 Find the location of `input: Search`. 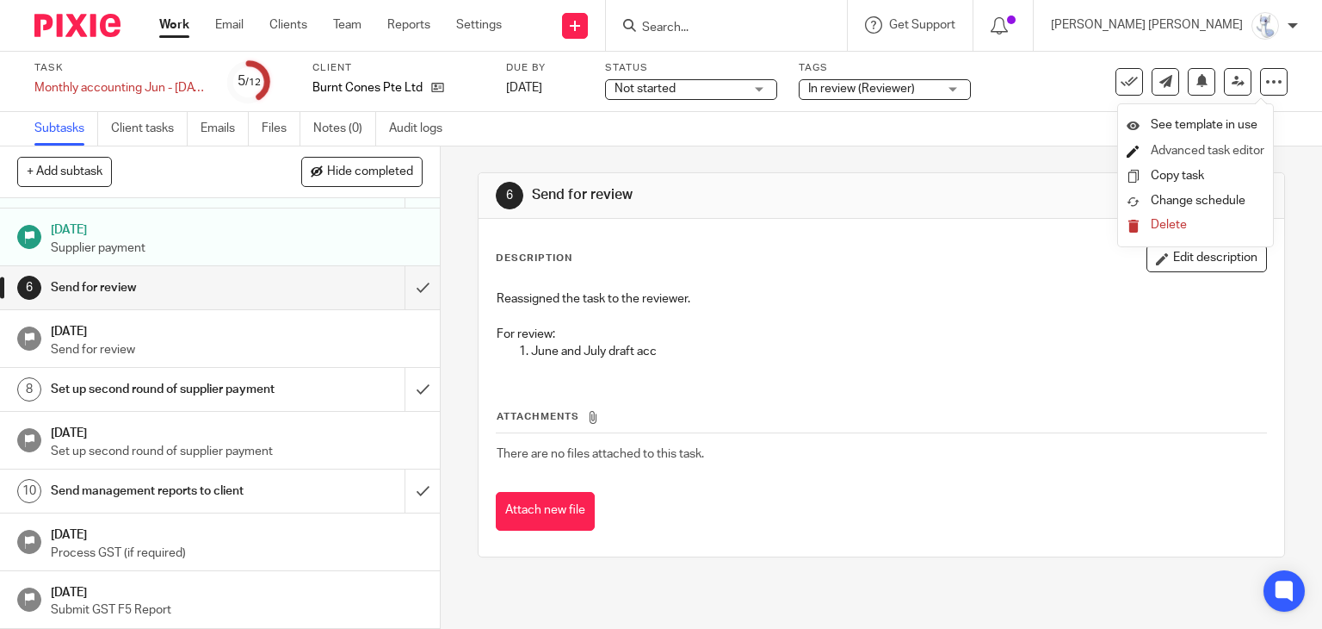

input: Search is located at coordinates (718, 28).